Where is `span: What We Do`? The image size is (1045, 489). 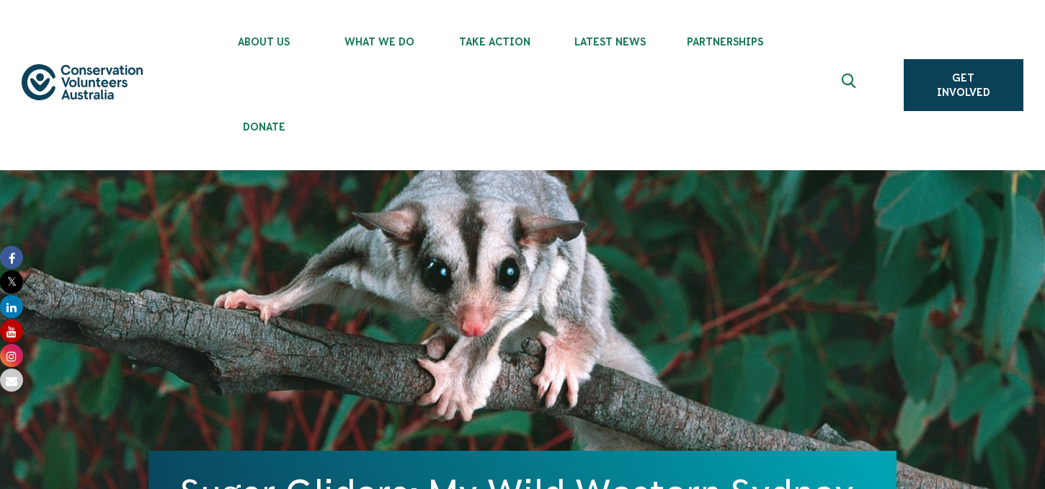
span: What We Do is located at coordinates (379, 42).